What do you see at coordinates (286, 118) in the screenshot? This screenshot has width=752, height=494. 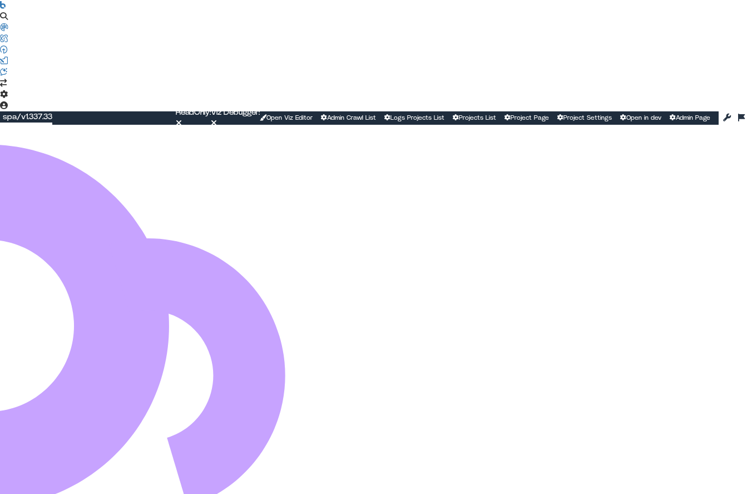 I see `a: Open Viz Editor` at bounding box center [286, 118].